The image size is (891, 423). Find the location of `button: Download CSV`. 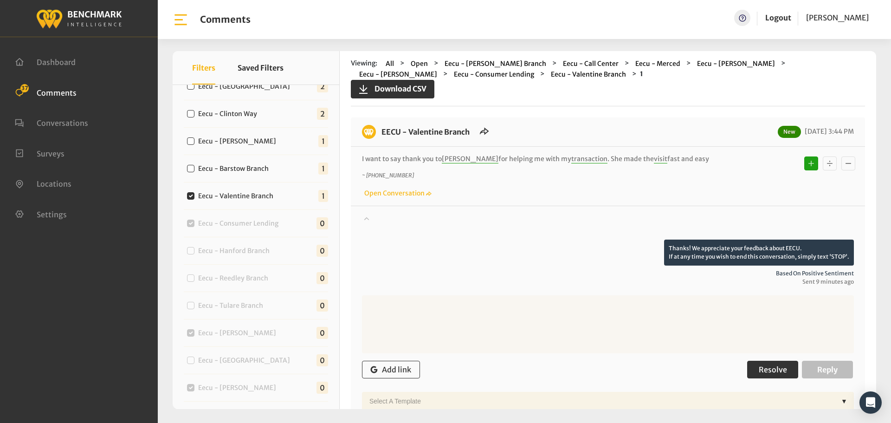

button: Download CSV is located at coordinates (393, 89).